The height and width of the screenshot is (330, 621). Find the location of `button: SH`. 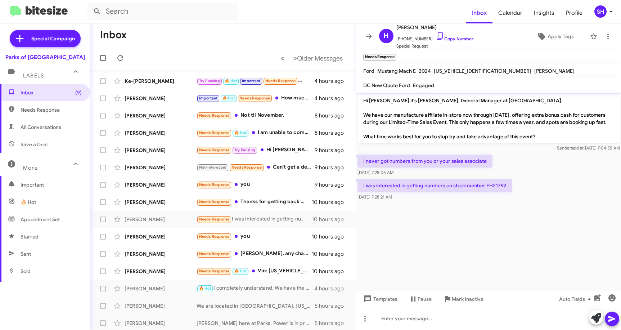

button: SH is located at coordinates (601, 12).